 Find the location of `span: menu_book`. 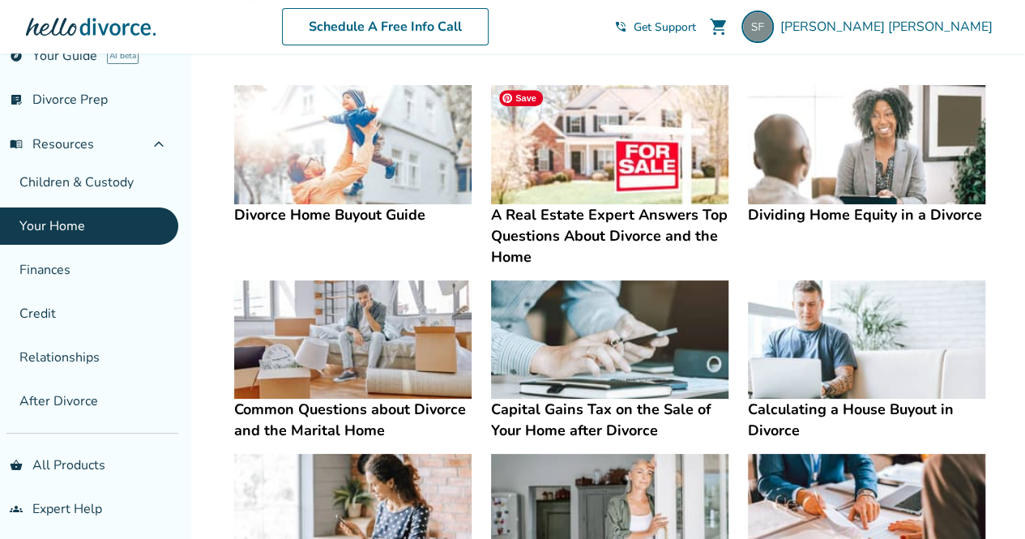

span: menu_book is located at coordinates (16, 144).